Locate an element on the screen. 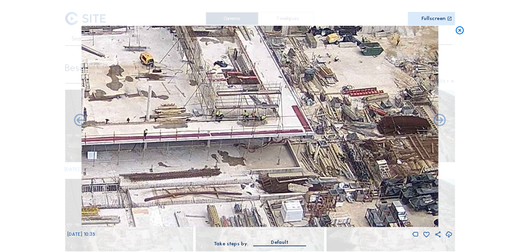  div: Take steps by: is located at coordinates (231, 244).